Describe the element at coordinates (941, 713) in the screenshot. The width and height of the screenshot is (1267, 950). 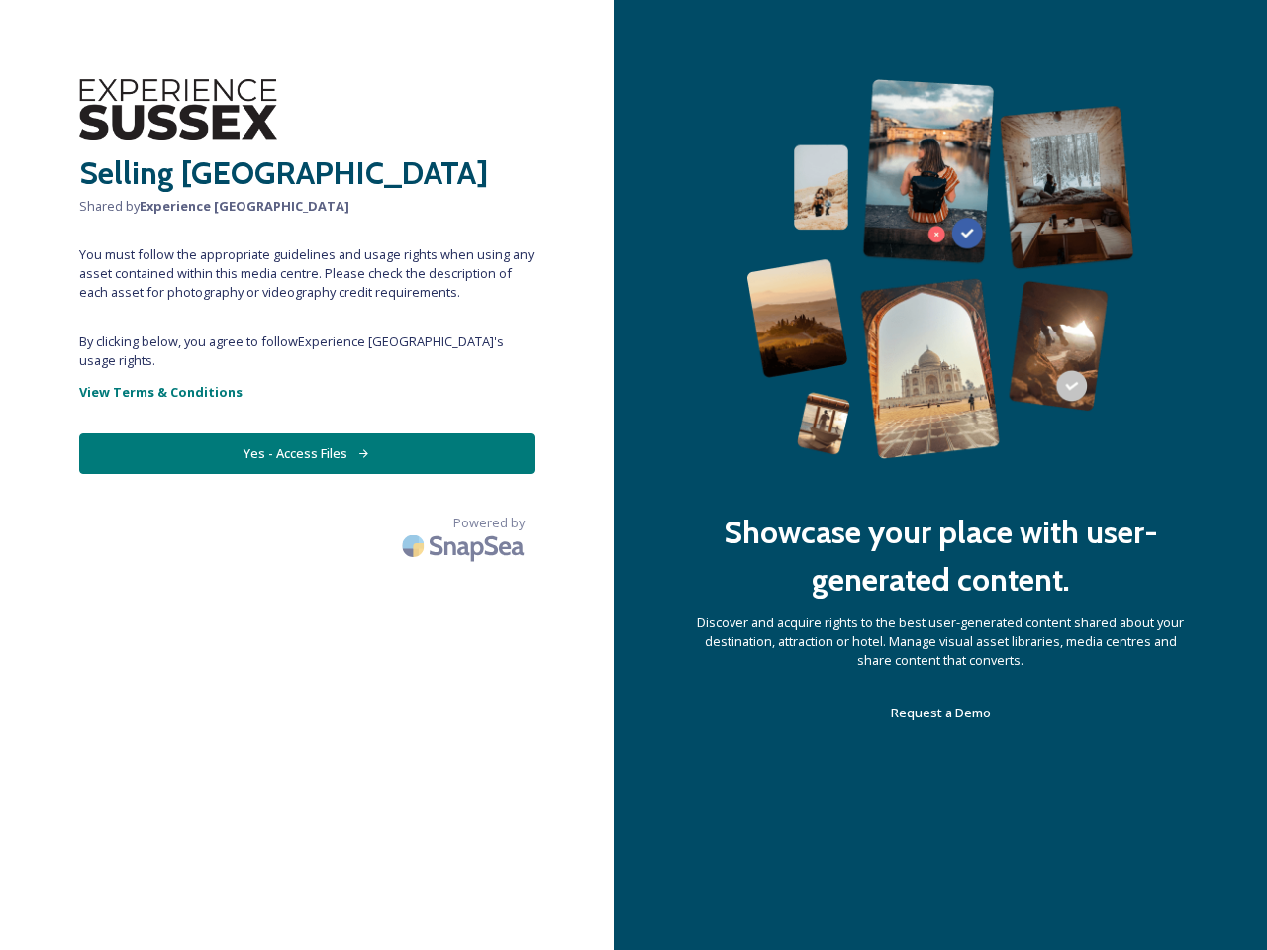
I see `a: Request a Demo` at that location.